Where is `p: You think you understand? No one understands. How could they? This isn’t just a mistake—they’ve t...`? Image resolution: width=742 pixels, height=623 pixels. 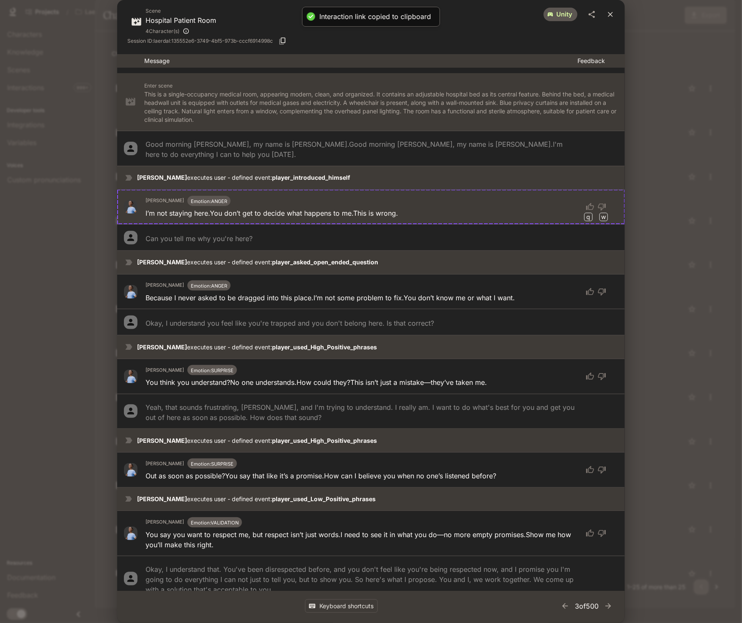 p: You think you understand? No one understands. How could they? This isn’t just a mistake—they’ve t... is located at coordinates (316, 382).